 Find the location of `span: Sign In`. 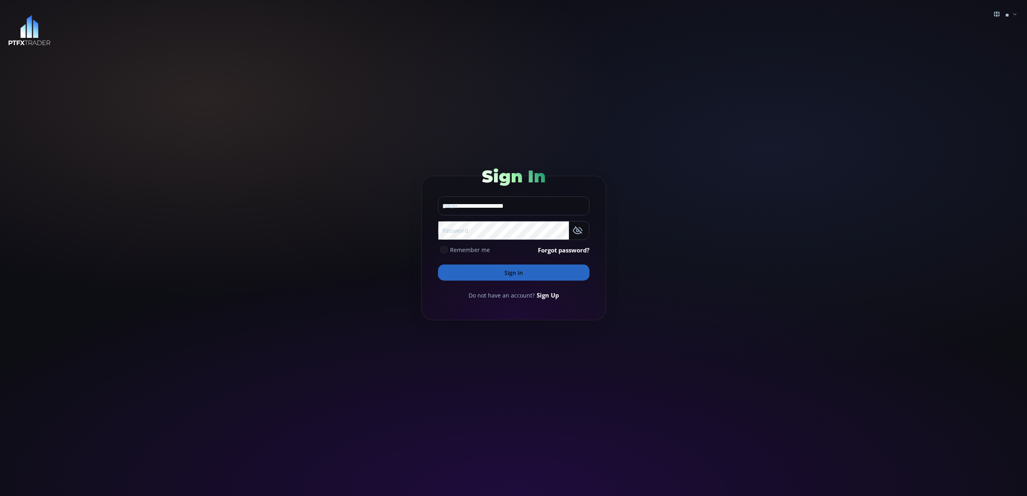

span: Sign In is located at coordinates (514, 176).